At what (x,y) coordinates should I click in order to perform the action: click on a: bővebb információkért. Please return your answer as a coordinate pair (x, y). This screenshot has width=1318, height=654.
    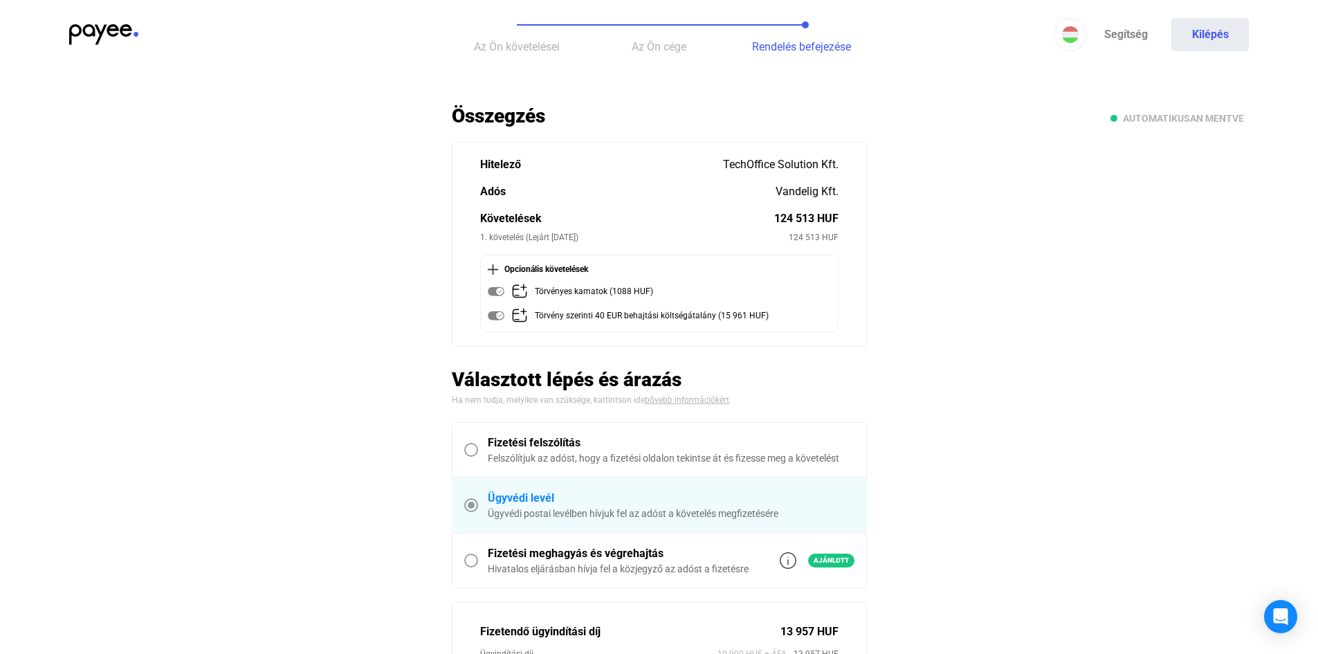
    Looking at the image, I should click on (687, 400).